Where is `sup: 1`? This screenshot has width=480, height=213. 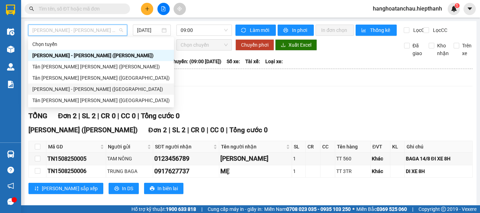 sup: 1 is located at coordinates (457, 6).